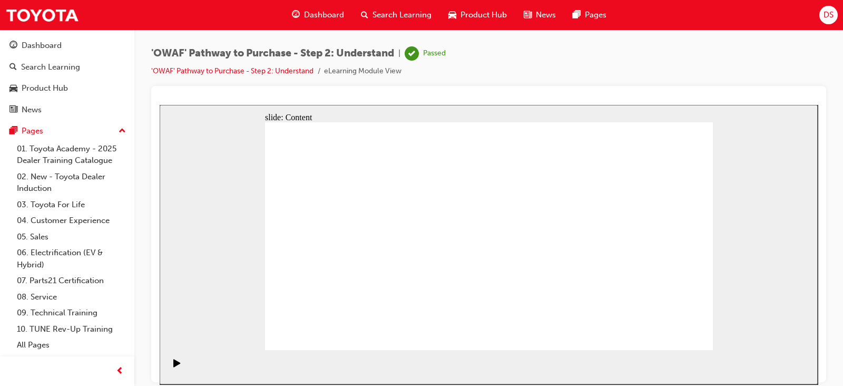 This screenshot has width=843, height=386. I want to click on a: All Pages, so click(71, 345).